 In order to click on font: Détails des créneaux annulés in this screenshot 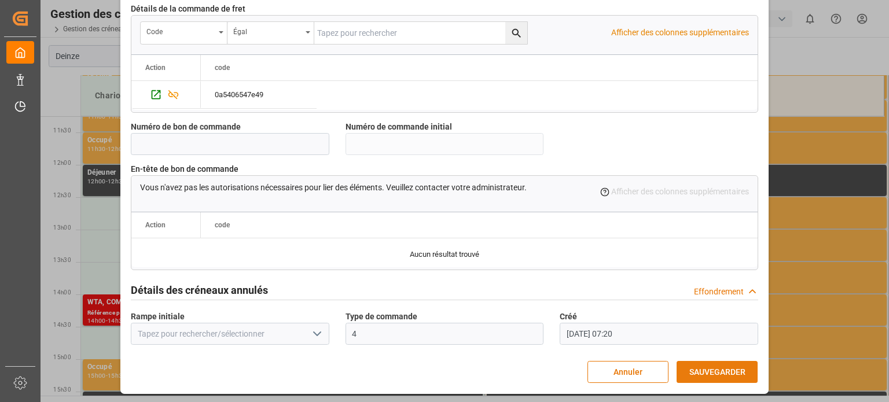, I will do `click(199, 290)`.